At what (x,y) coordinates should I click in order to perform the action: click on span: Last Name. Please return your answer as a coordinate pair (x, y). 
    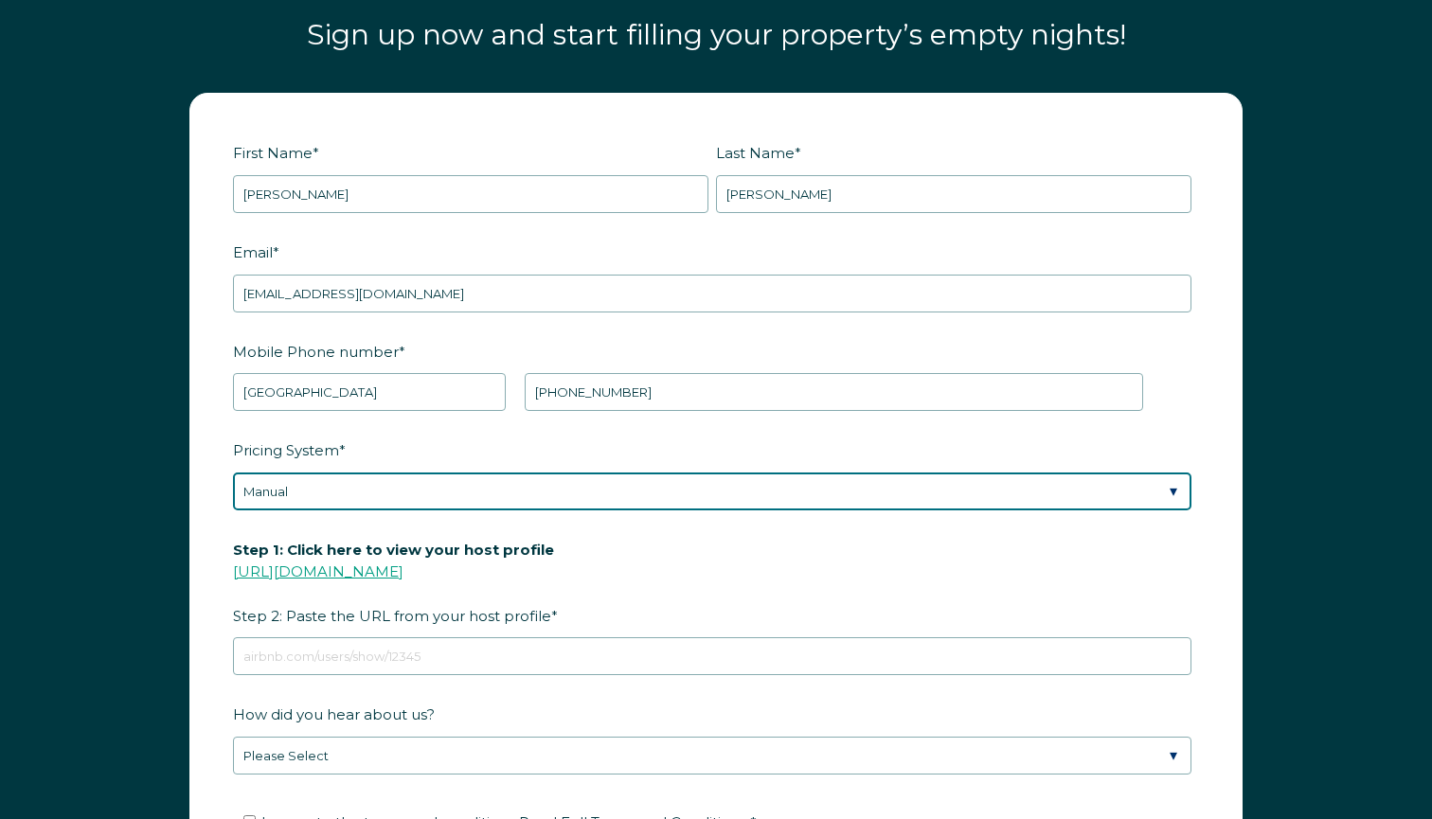
    Looking at the image, I should click on (755, 152).